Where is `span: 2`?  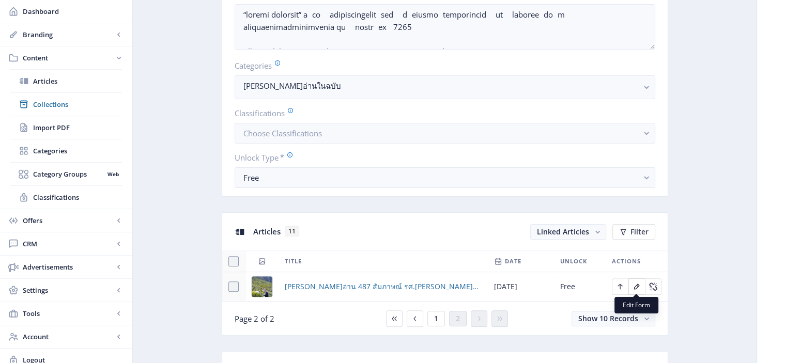 span: 2 is located at coordinates (458, 319).